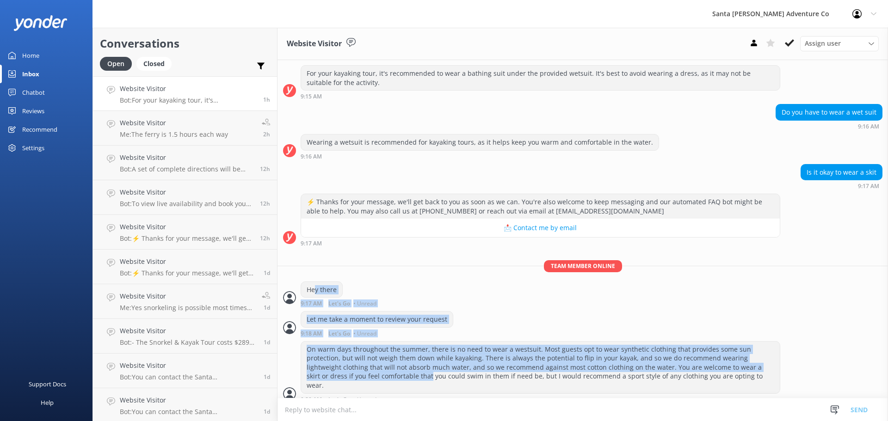 This screenshot has height=421, width=888. Describe the element at coordinates (116, 64) in the screenshot. I see `div: Open` at that location.